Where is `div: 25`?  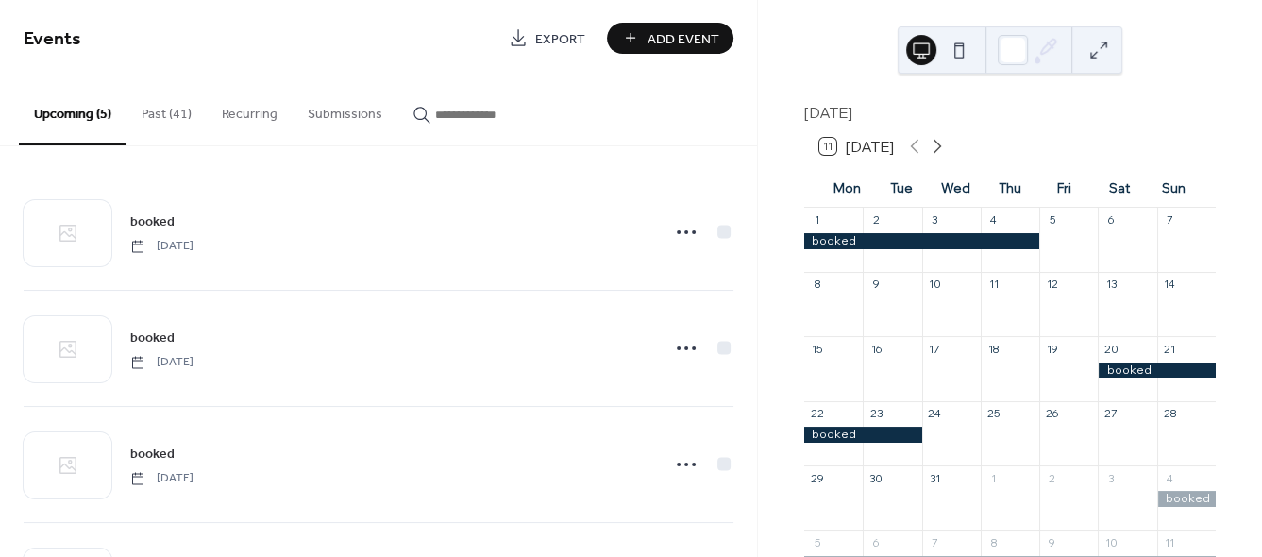
div: 25 is located at coordinates (993, 413).